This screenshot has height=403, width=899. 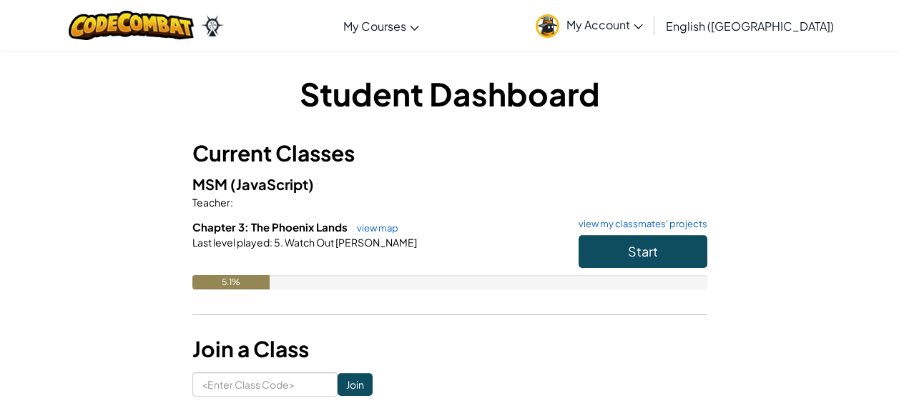 What do you see at coordinates (265, 385) in the screenshot?
I see `input: <Enter Class Code>` at bounding box center [265, 385].